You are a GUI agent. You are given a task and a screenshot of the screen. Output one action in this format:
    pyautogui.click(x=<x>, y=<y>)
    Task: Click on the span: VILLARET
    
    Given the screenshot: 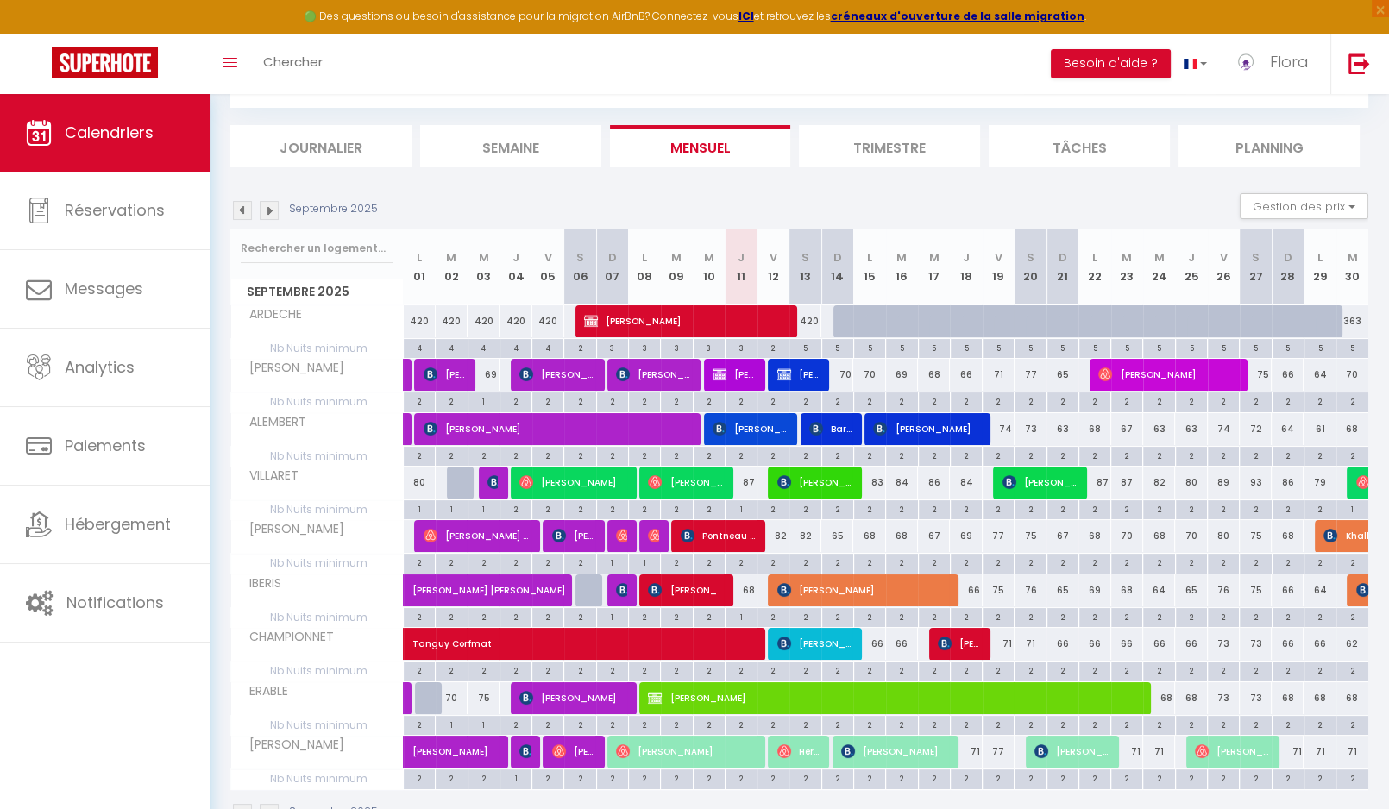 What is the action you would take?
    pyautogui.click(x=268, y=476)
    